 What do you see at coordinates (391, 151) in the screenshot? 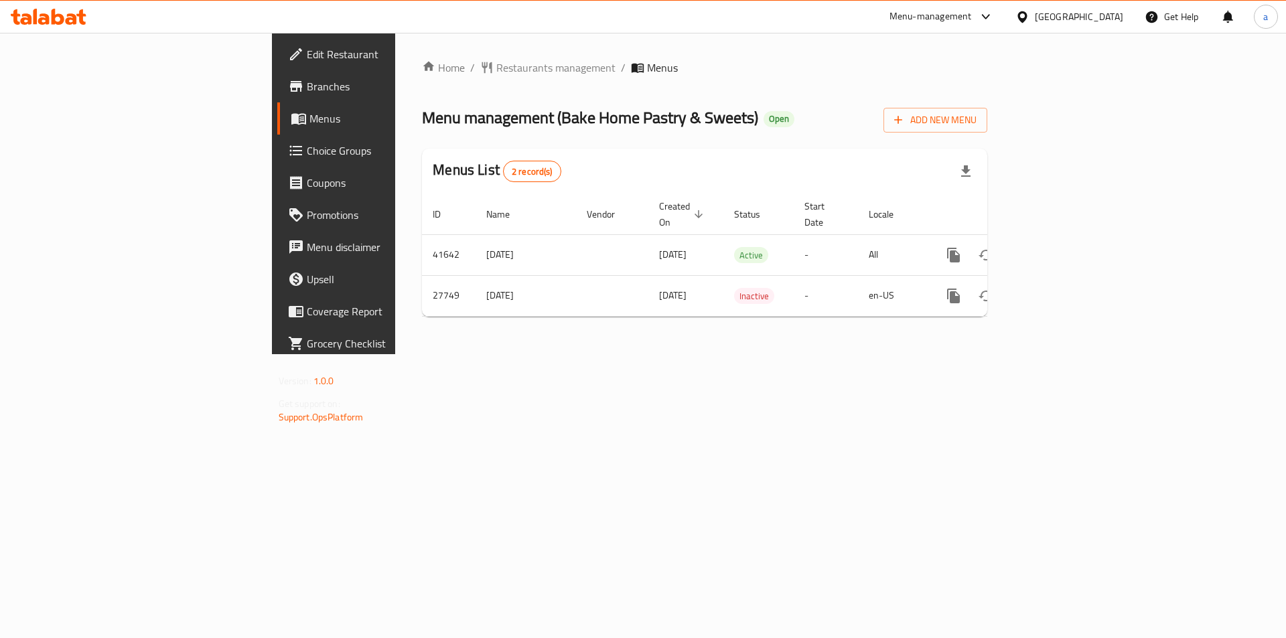
I see `span: Choice Groups` at bounding box center [391, 151].